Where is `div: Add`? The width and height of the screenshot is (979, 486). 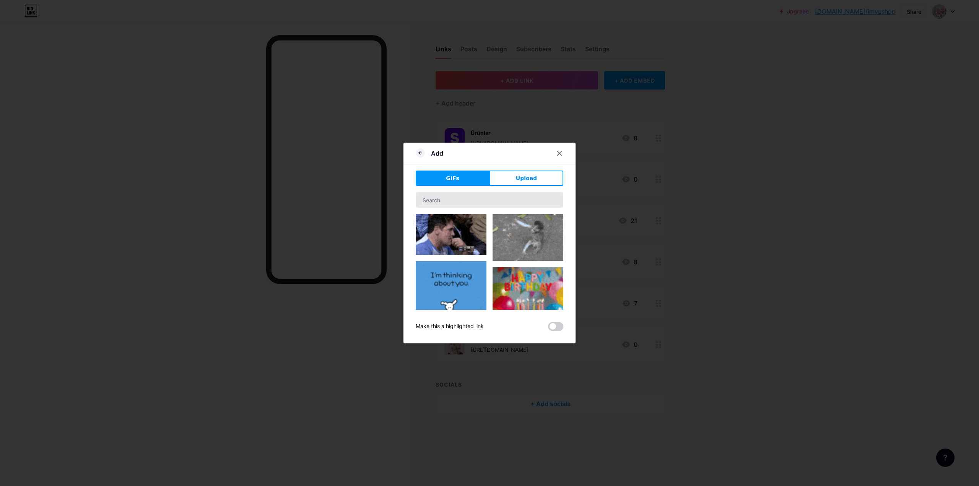 div: Add is located at coordinates (437, 153).